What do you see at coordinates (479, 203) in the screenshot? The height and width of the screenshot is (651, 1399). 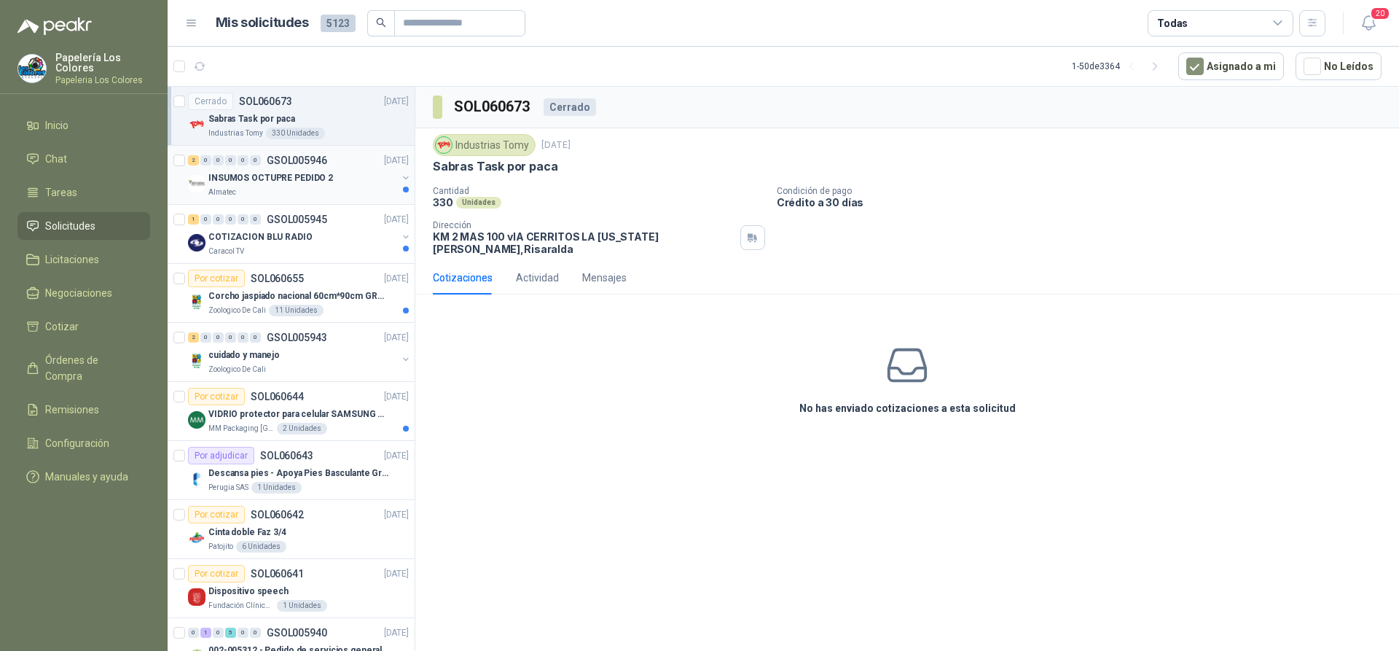 I see `div: Unidades` at bounding box center [479, 203].